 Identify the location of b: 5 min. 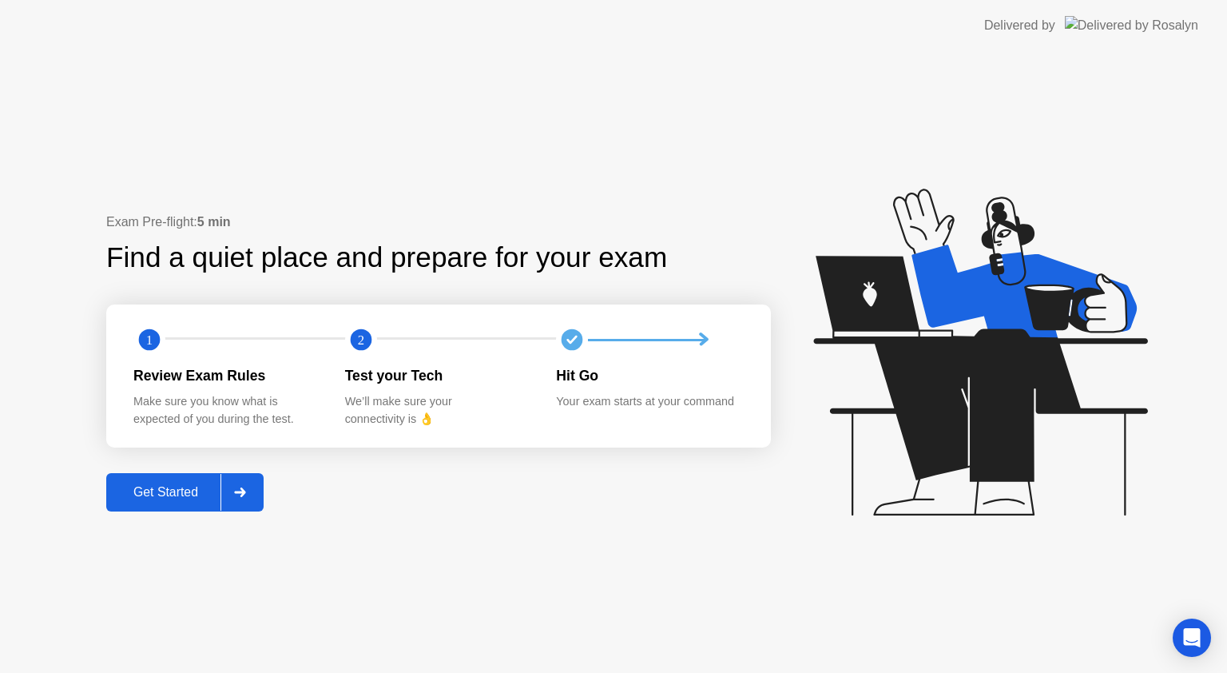
(214, 221).